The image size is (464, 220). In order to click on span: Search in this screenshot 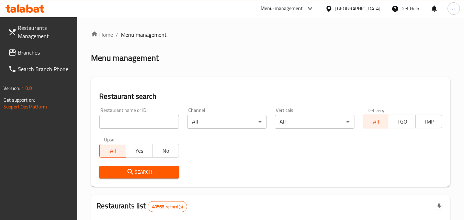, I will do `click(139, 172)`.